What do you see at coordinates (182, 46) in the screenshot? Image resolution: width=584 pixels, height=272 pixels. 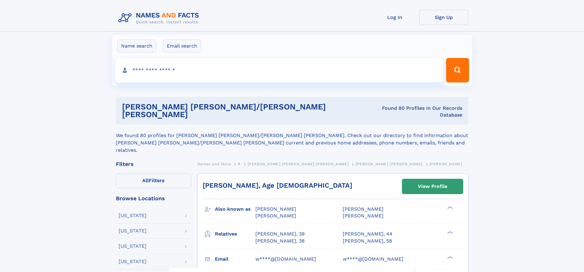 I see `label: Email search` at bounding box center [182, 46].